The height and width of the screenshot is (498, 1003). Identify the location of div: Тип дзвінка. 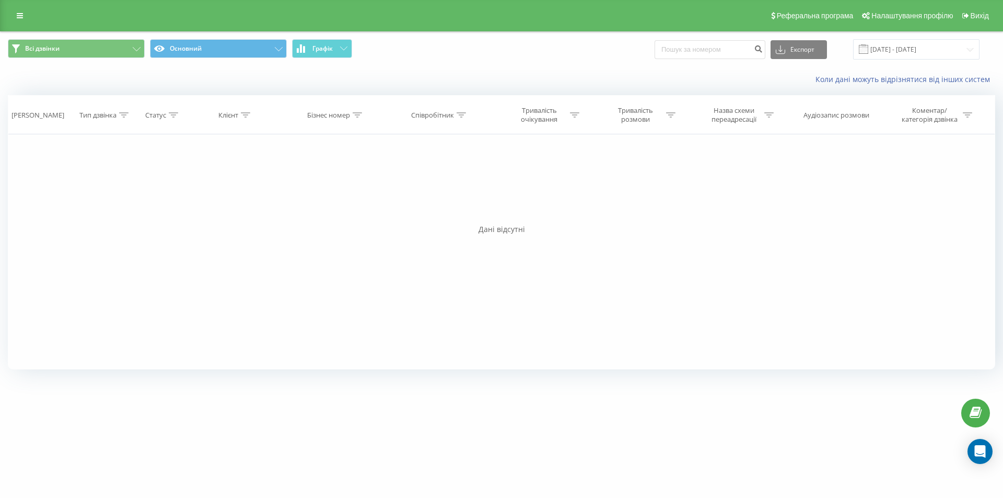
(98, 115).